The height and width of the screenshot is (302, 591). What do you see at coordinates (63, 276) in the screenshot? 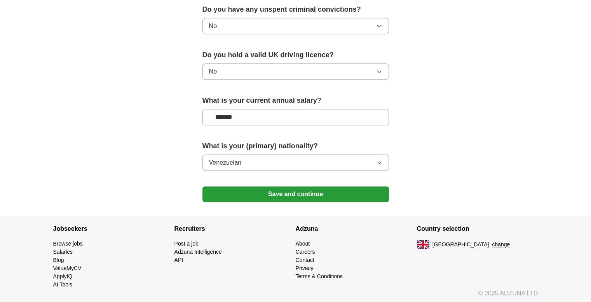
I see `a: ApplyIQ` at bounding box center [63, 276].